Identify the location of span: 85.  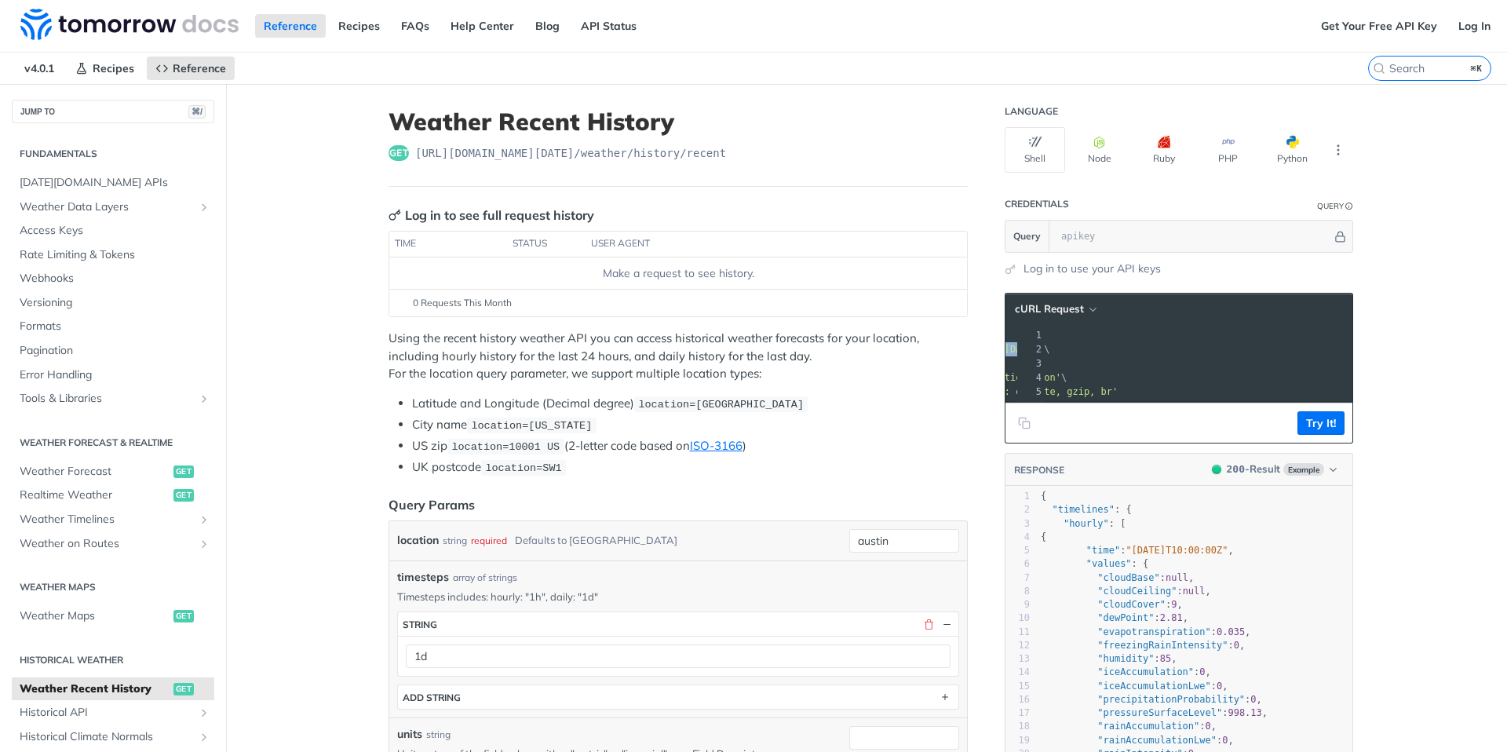
(1165, 658).